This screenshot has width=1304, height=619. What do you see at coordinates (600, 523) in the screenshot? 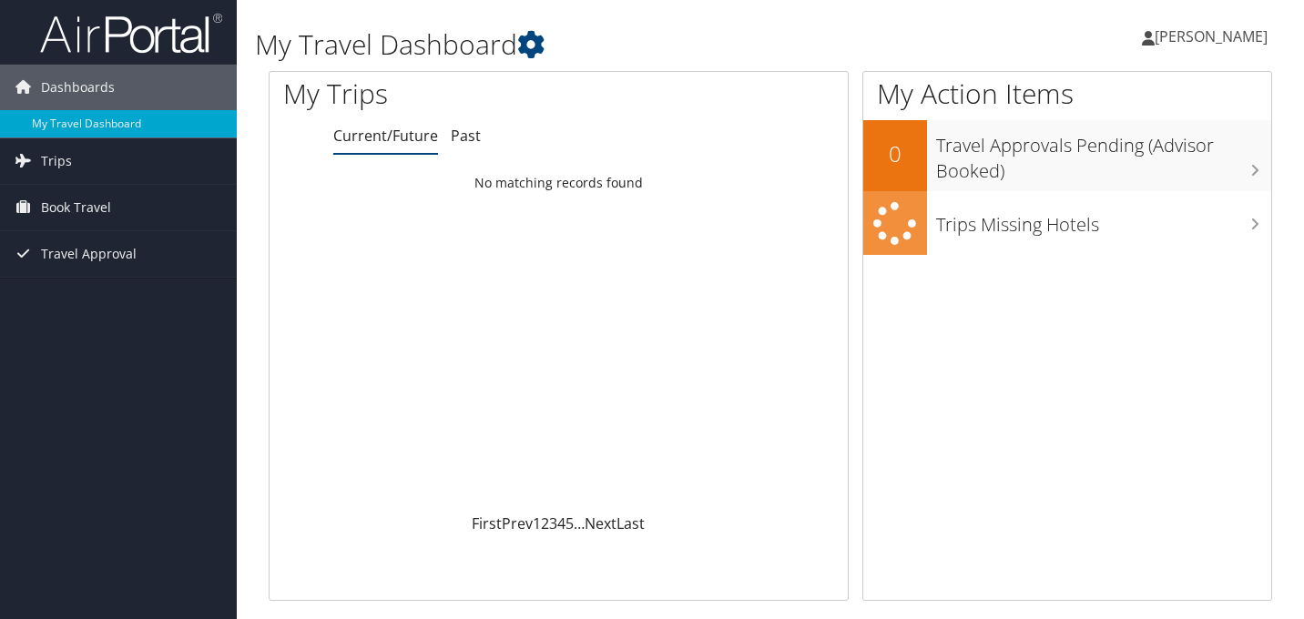
I see `a: Next` at bounding box center [600, 523].